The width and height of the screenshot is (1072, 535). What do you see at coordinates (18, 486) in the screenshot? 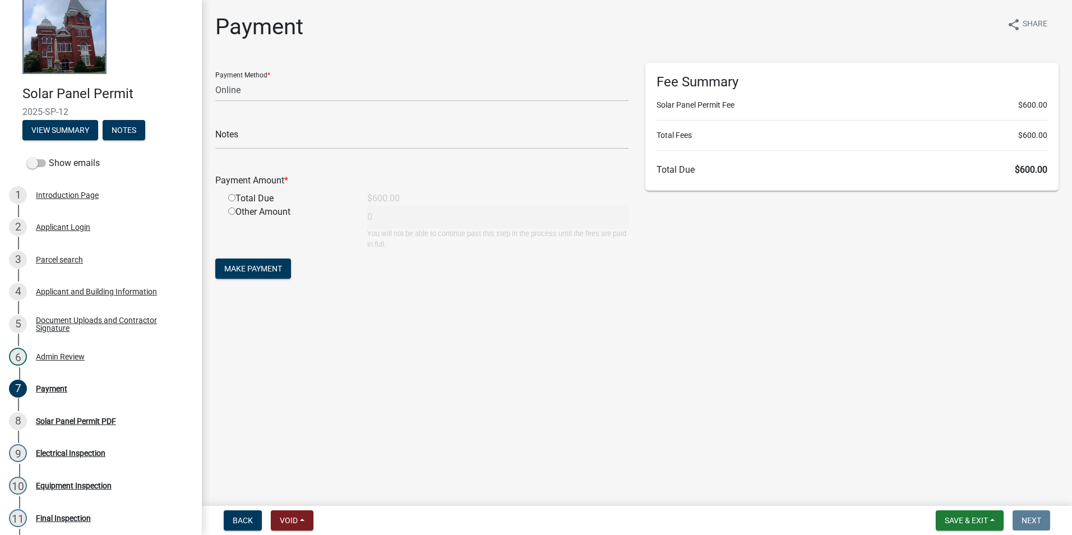
I see `div: 10` at bounding box center [18, 486].